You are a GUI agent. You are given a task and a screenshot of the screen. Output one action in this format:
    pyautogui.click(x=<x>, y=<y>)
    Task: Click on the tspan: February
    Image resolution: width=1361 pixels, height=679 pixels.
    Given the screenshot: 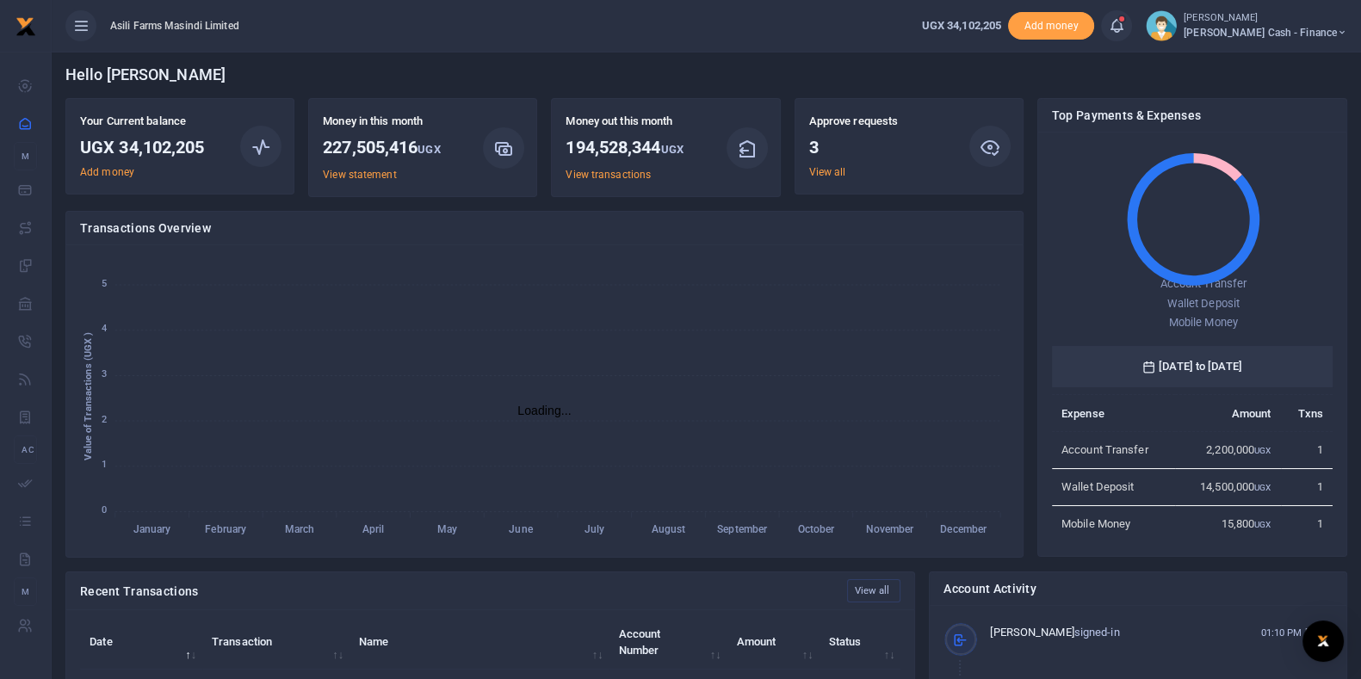 What is the action you would take?
    pyautogui.click(x=226, y=530)
    